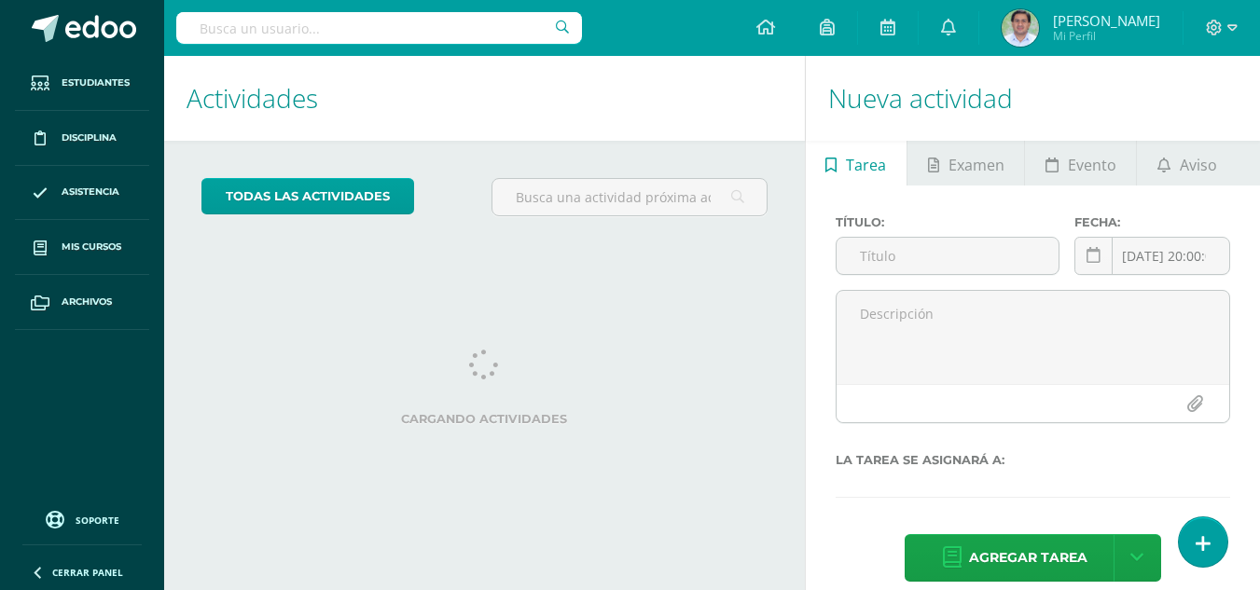 Image resolution: width=1260 pixels, height=590 pixels. I want to click on a: Tarea, so click(856, 163).